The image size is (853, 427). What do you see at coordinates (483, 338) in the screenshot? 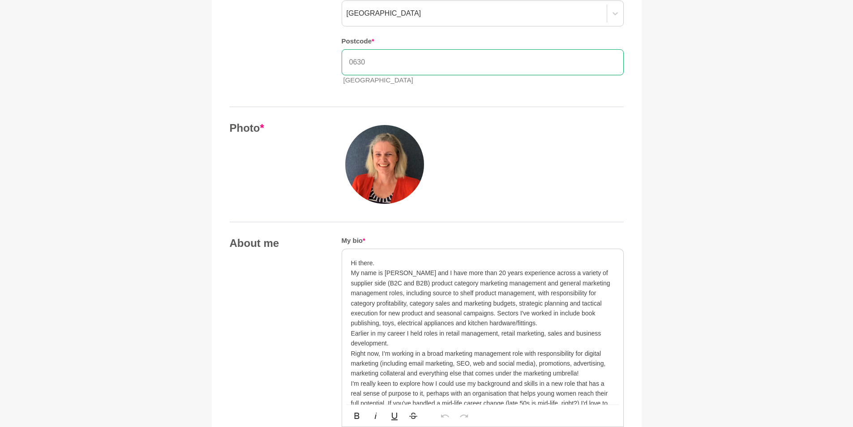
I see `p: Earlier in my career I held roles in retail management, retail marketing, sales and business deve...` at bounding box center [483, 338].